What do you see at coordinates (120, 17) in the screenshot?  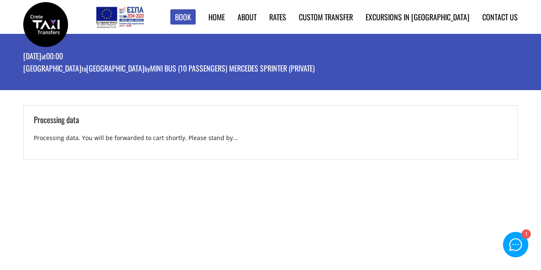 I see `img: e-bannersEUERDF180X90.jpg` at bounding box center [120, 17].